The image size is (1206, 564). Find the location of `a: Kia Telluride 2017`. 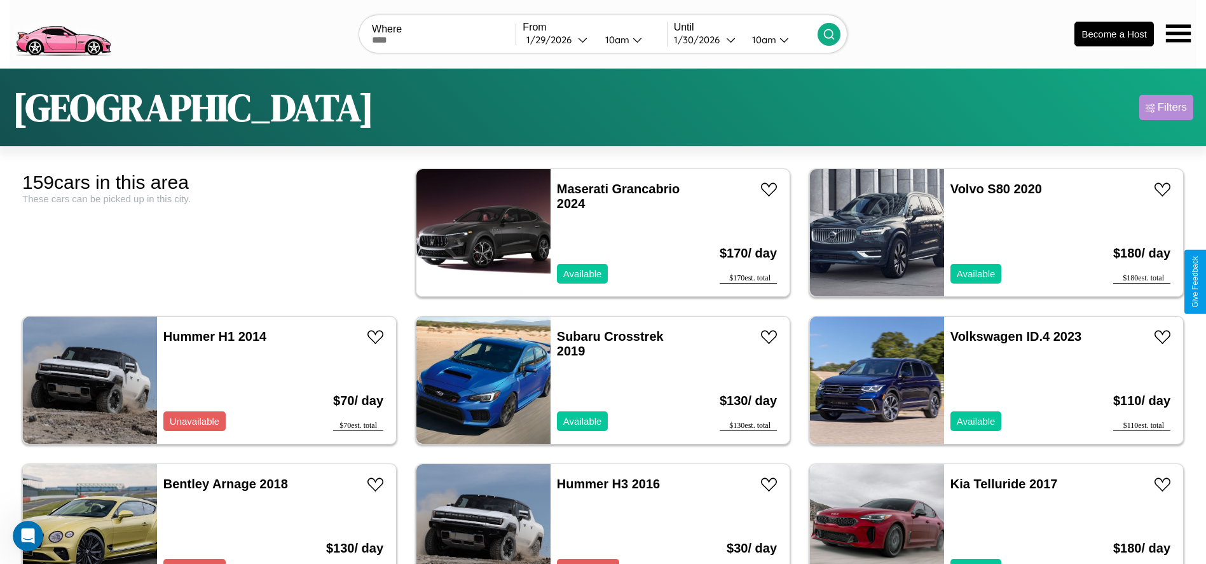

a: Kia Telluride 2017 is located at coordinates (1004, 484).